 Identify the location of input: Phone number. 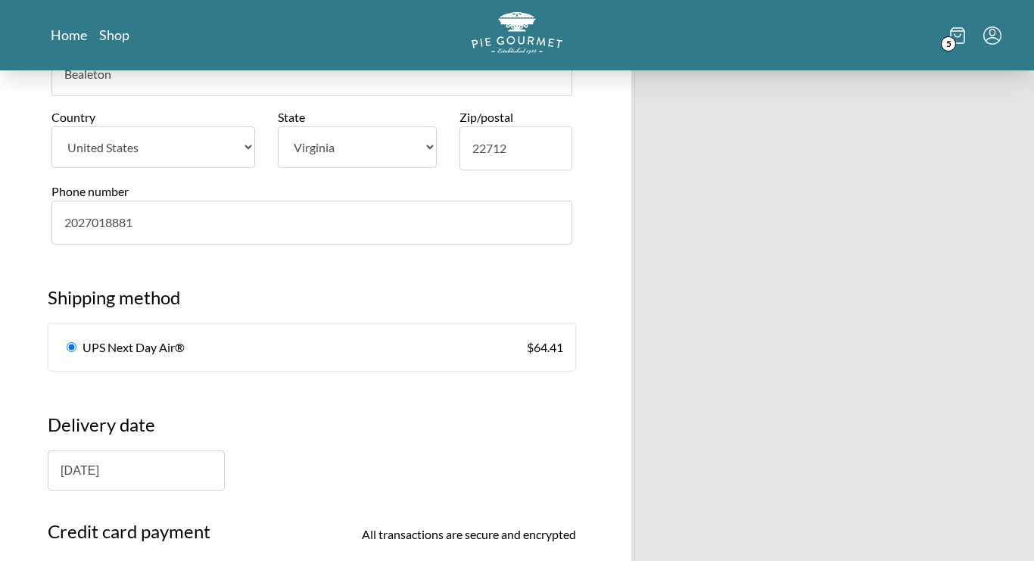
(312, 223).